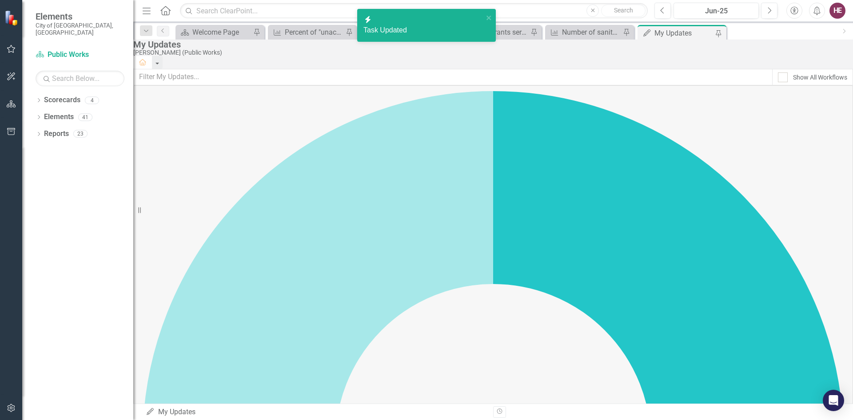 This screenshot has height=420, width=853. I want to click on div: 4, so click(92, 100).